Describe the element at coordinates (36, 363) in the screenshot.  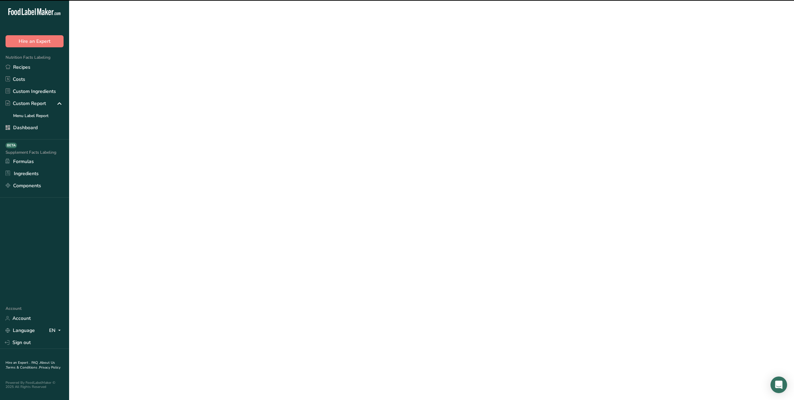
I see `a: FAQ .` at that location.